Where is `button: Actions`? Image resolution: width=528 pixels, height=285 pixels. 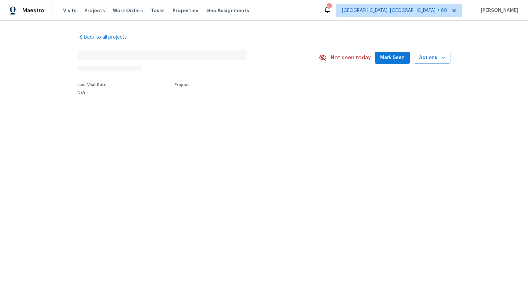
button: Actions is located at coordinates (432, 58).